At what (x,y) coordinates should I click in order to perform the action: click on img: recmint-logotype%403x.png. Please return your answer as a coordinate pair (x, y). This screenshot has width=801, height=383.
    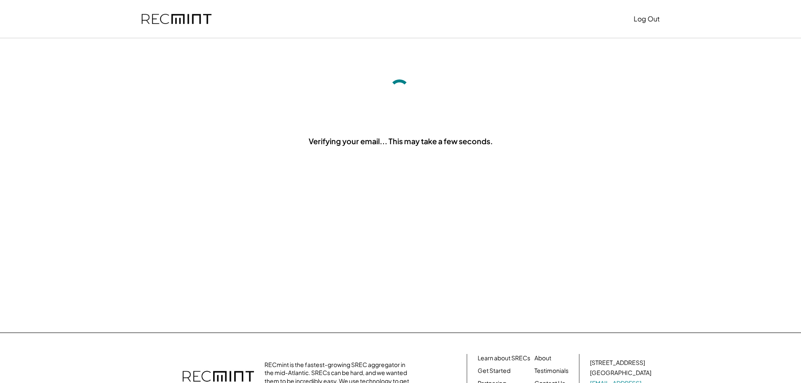
    Looking at the image, I should click on (177, 19).